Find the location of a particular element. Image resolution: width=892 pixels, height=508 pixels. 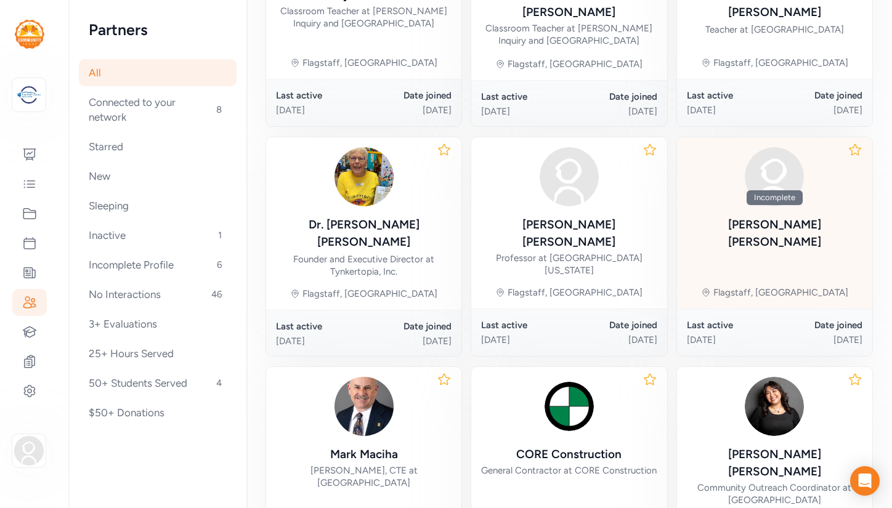

div: Founder and Executive Director at Tynkertopia, Inc. is located at coordinates (364, 266).